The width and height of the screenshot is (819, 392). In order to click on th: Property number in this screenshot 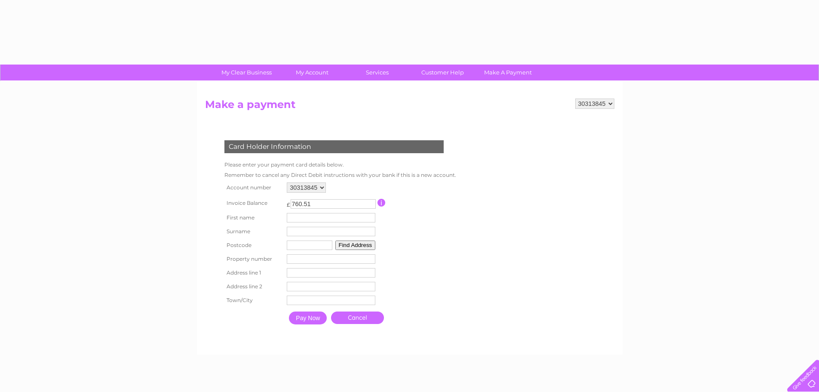, I will do `click(254, 259)`.